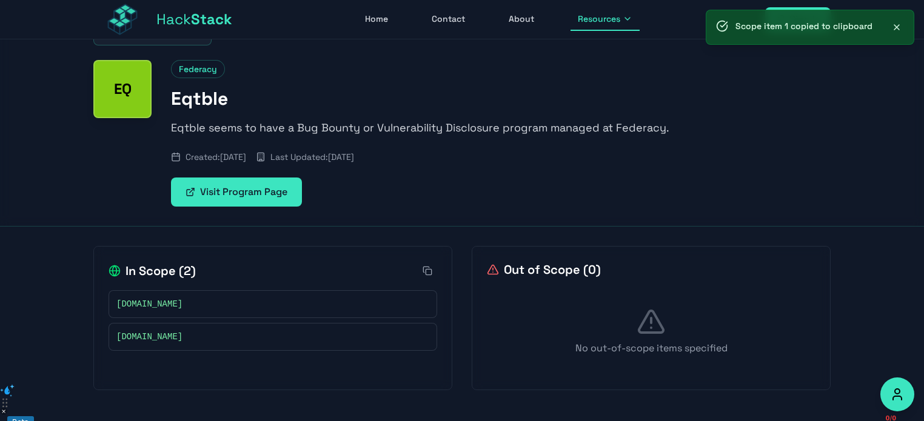 The width and height of the screenshot is (924, 421). What do you see at coordinates (651, 349) in the screenshot?
I see `p: No out-of-scope items specified` at bounding box center [651, 349].